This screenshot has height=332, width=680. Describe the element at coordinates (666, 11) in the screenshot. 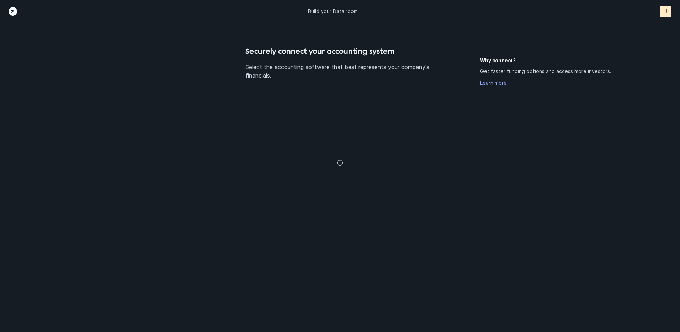

I see `p: J` at that location.